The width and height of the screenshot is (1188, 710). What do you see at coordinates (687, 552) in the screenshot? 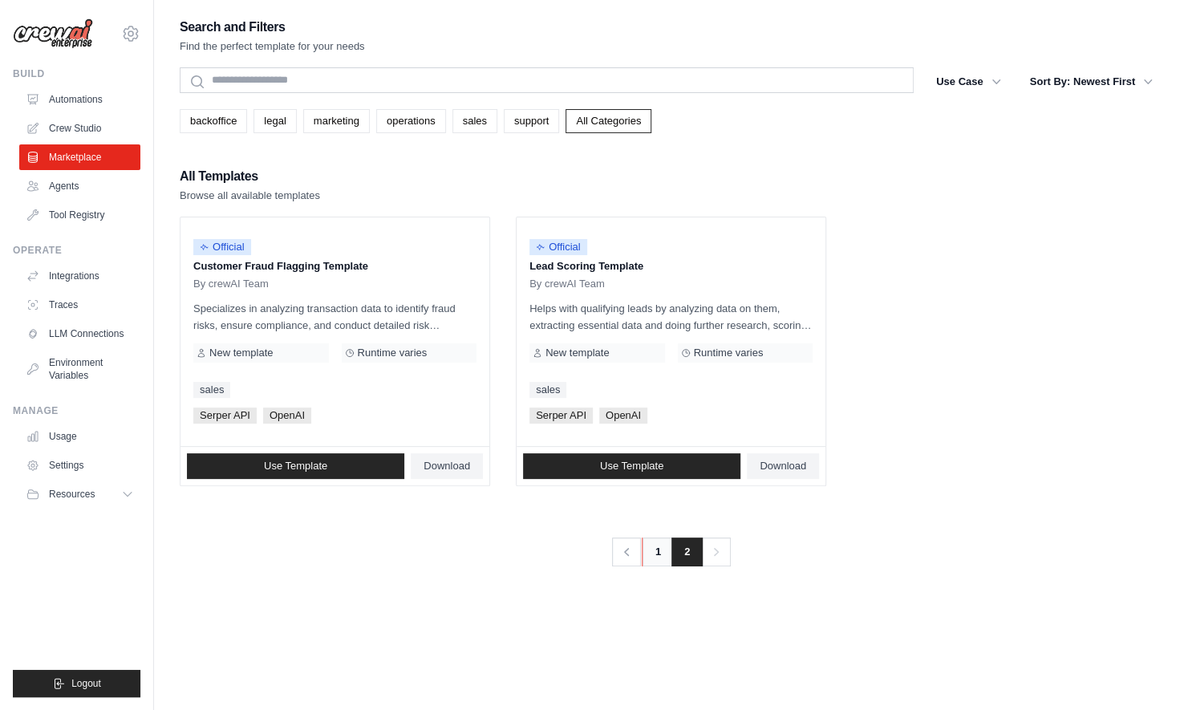
I see `span: 2` at bounding box center [687, 552].